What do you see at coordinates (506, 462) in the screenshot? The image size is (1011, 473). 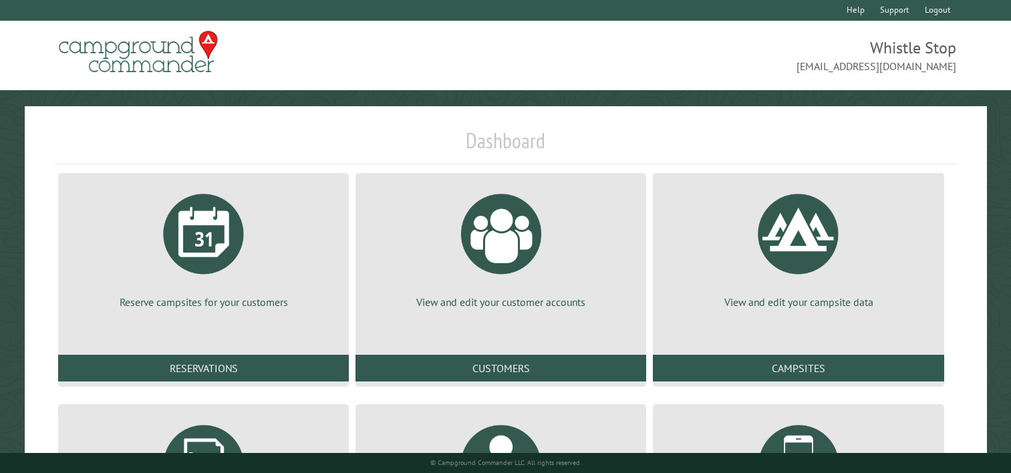 I see `small: © Campground Commander LLC. All rights reserved.` at bounding box center [506, 462].